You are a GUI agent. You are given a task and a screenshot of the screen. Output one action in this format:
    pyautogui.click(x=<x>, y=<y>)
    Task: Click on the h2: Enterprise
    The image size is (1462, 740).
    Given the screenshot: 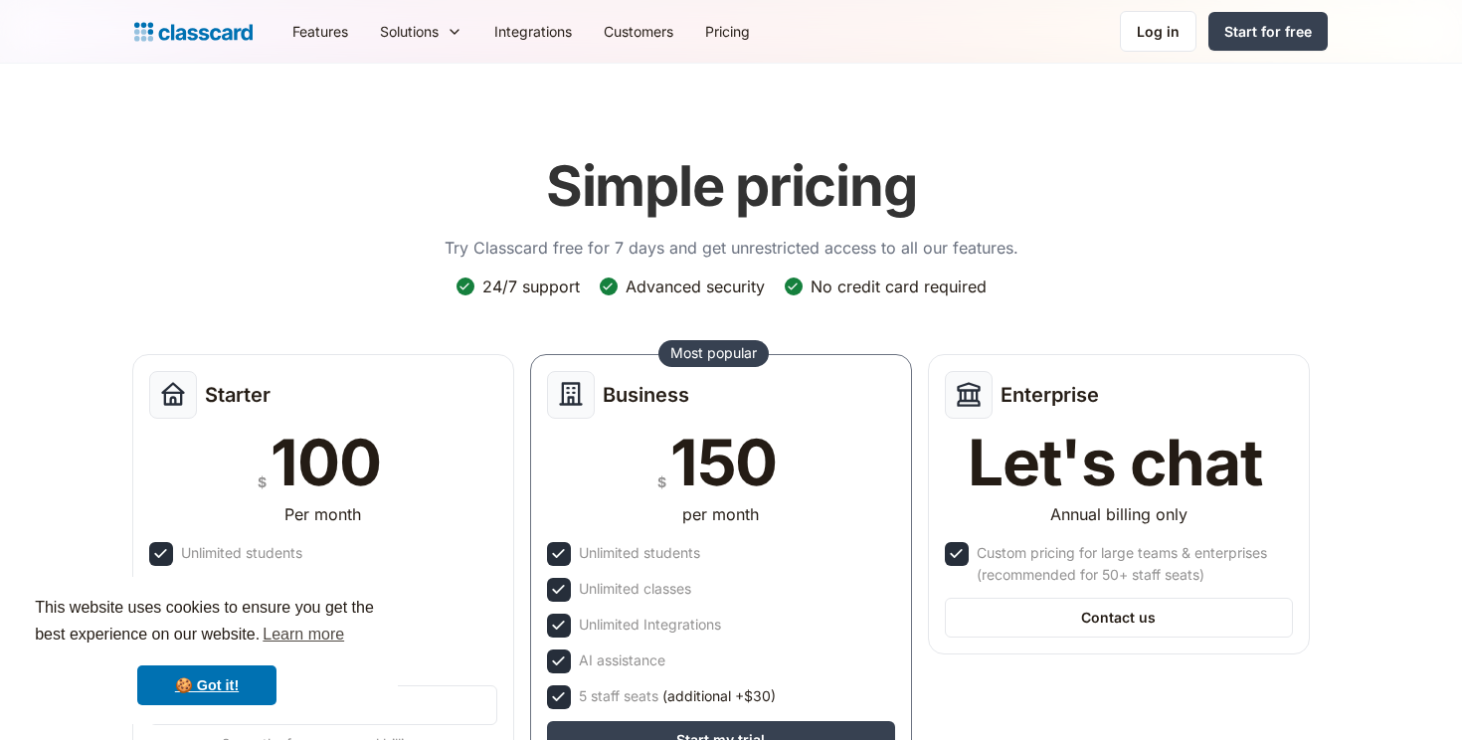 What is the action you would take?
    pyautogui.click(x=1049, y=395)
    